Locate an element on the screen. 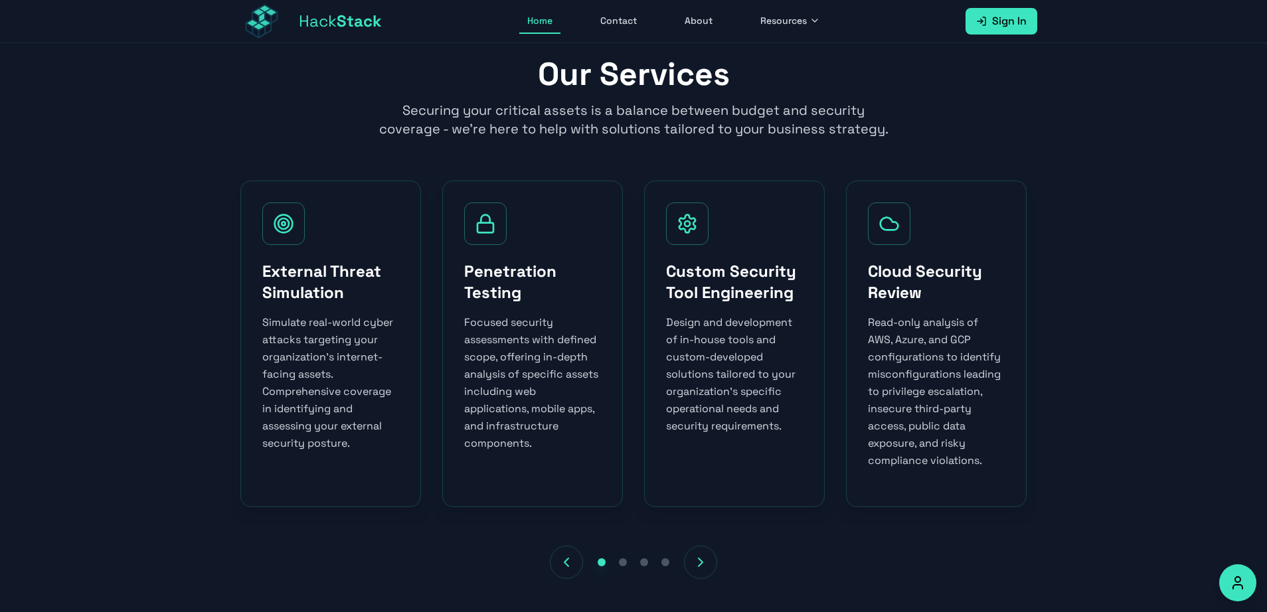  h3: External Threat Simulation is located at coordinates (331, 282).